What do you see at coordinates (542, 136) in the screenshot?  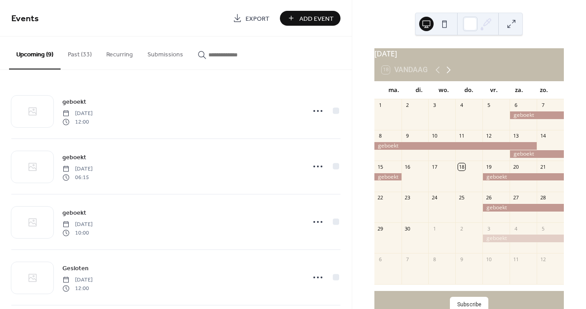 I see `div: 14` at bounding box center [542, 136].